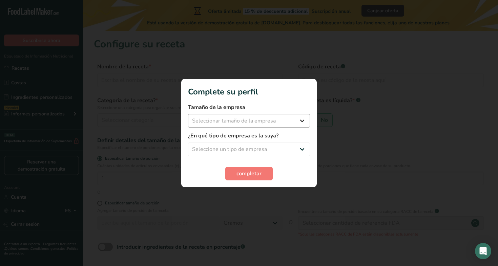 The height and width of the screenshot is (266, 498). I want to click on label: Tamaño de la empresa, so click(249, 107).